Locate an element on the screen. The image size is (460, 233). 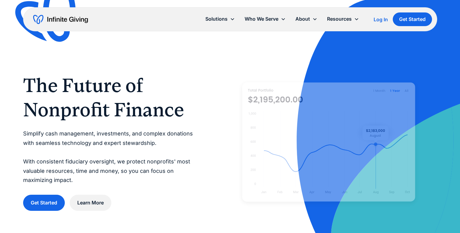
div: Log In is located at coordinates (380, 19).